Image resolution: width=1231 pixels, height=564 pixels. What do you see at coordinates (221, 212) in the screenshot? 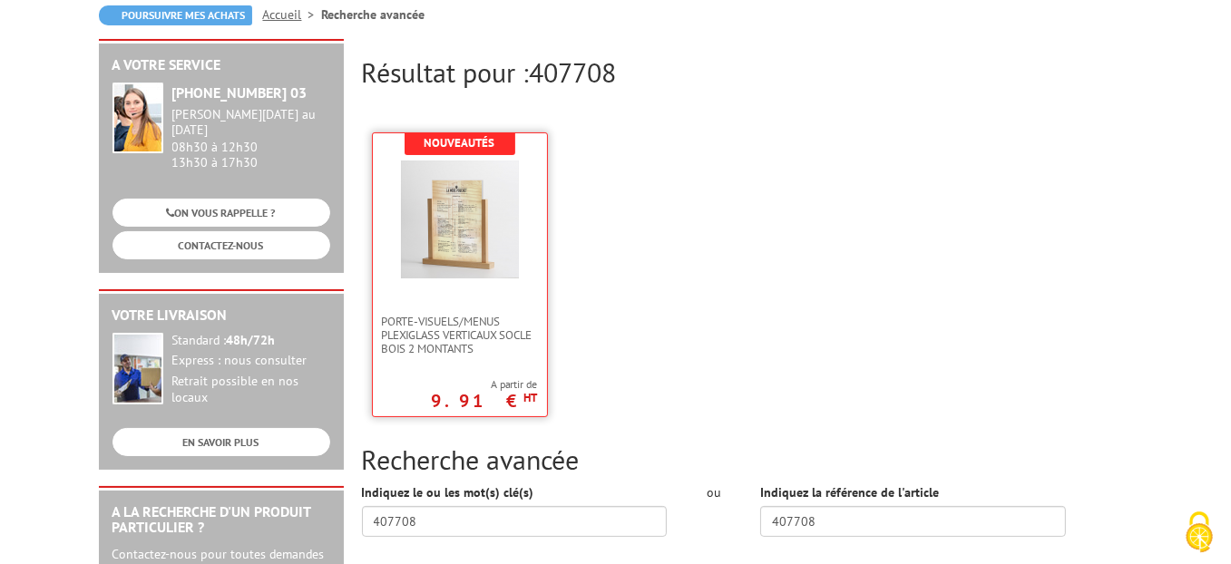
I see `a: ON VOUS RAPPELLE ?` at bounding box center [221, 212].